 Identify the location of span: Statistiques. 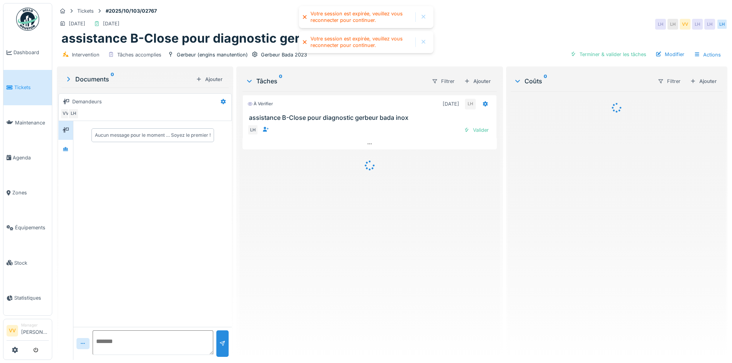
(31, 298).